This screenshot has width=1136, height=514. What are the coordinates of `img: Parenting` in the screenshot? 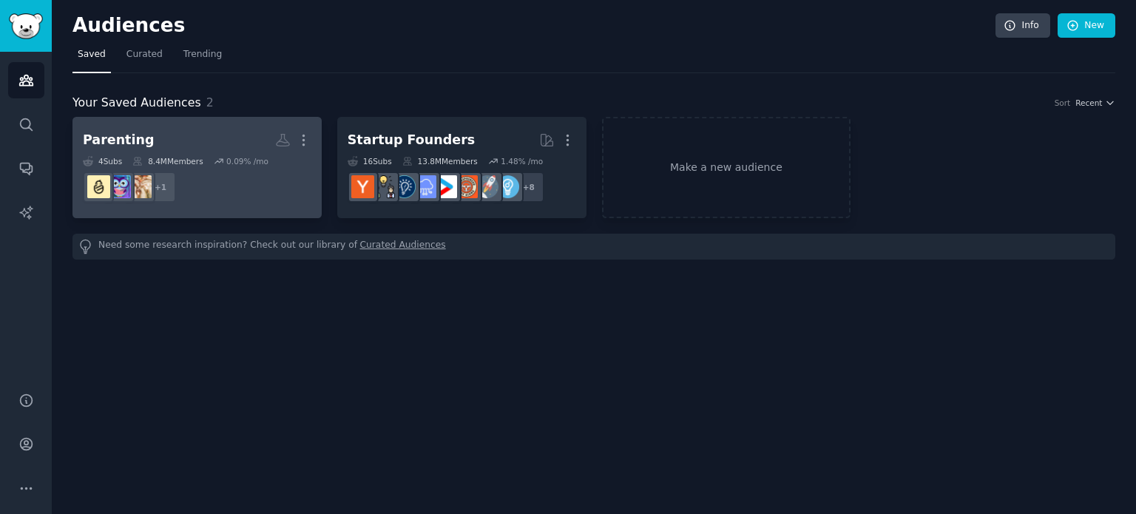 It's located at (98, 186).